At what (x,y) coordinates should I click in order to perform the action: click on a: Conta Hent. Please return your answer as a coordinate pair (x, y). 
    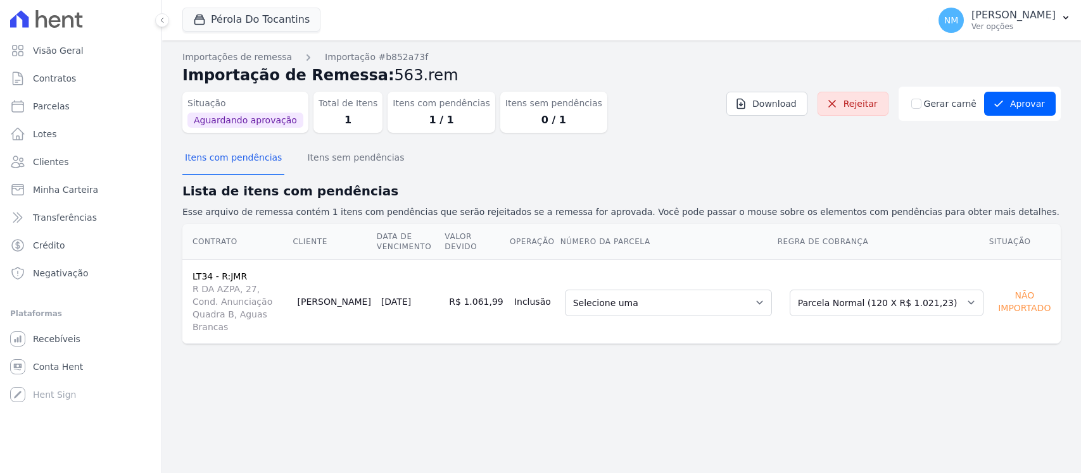
    Looking at the image, I should click on (80, 367).